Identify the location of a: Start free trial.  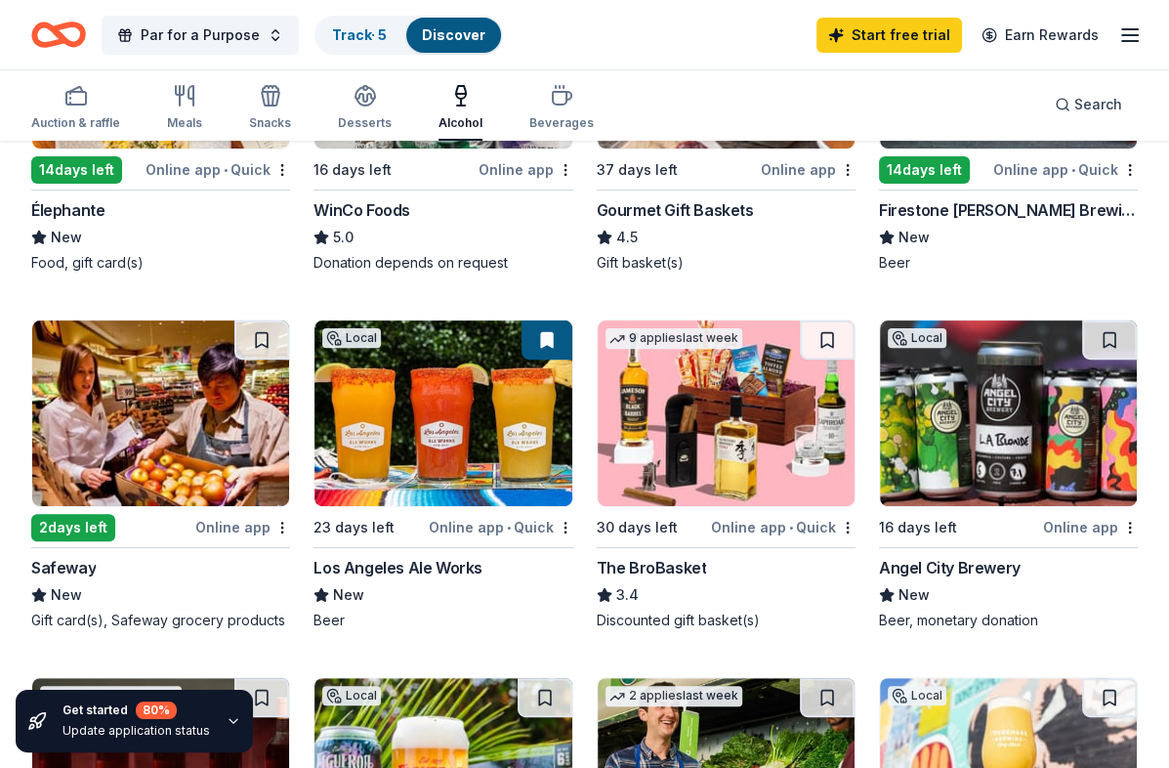
(889, 35).